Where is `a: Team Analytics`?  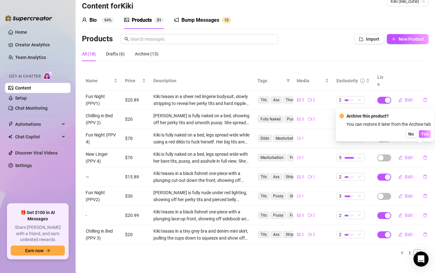 a: Team Analytics is located at coordinates (31, 57).